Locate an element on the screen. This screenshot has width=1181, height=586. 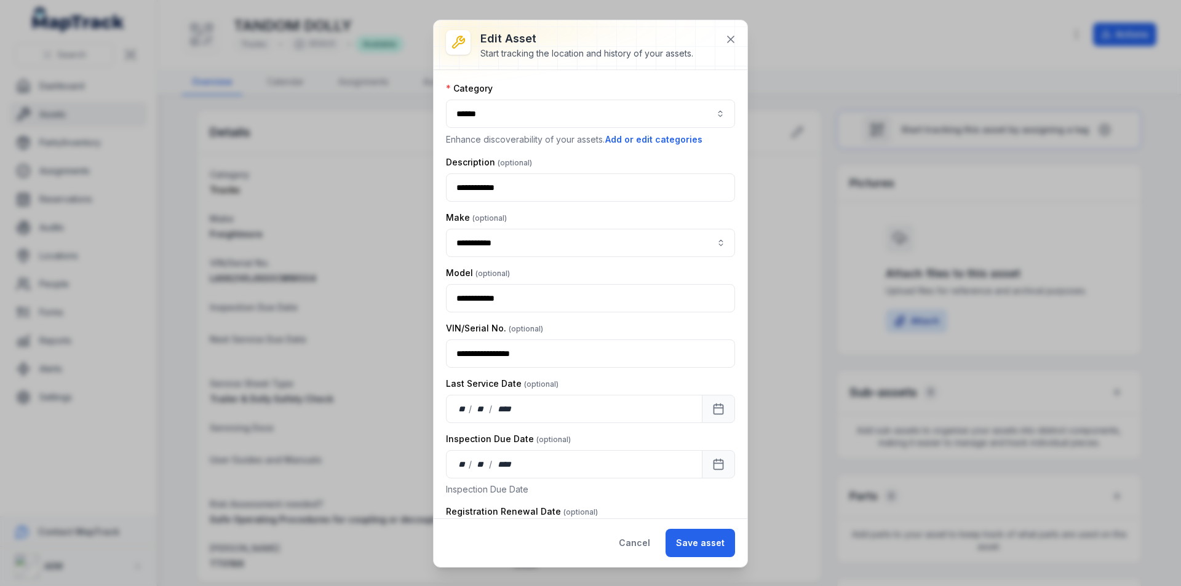
button: Add or edit categories is located at coordinates (654, 140).